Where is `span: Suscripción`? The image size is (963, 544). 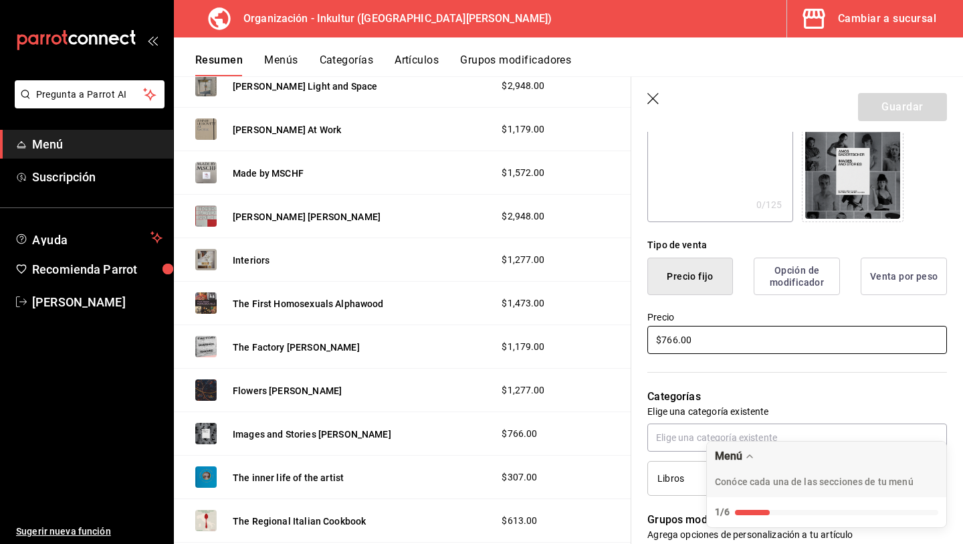
span: Suscripción is located at coordinates (97, 177).